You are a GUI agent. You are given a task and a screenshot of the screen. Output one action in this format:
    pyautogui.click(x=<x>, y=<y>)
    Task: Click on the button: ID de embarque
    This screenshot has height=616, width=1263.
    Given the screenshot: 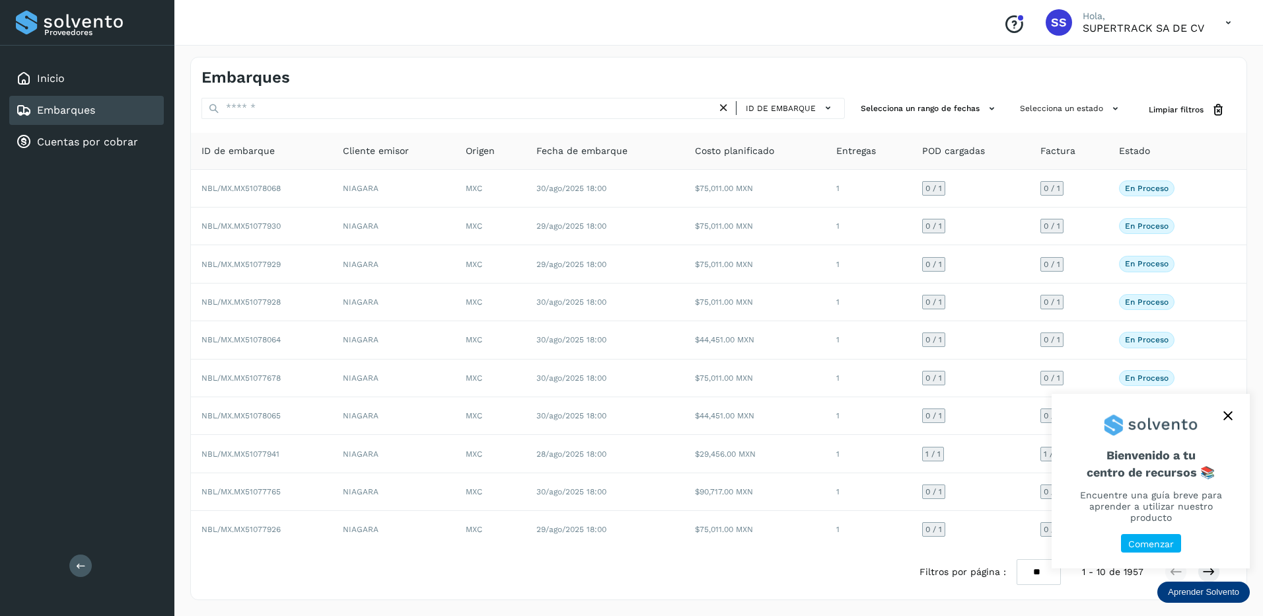 What is the action you would take?
    pyautogui.click(x=790, y=108)
    